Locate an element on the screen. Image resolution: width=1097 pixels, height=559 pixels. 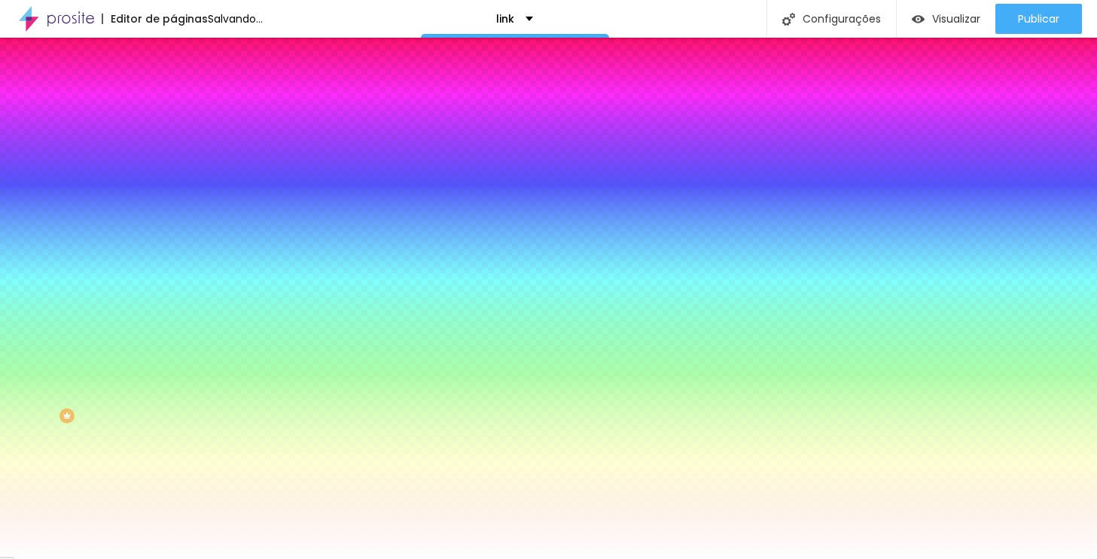
font: Publicar is located at coordinates (1038, 19).